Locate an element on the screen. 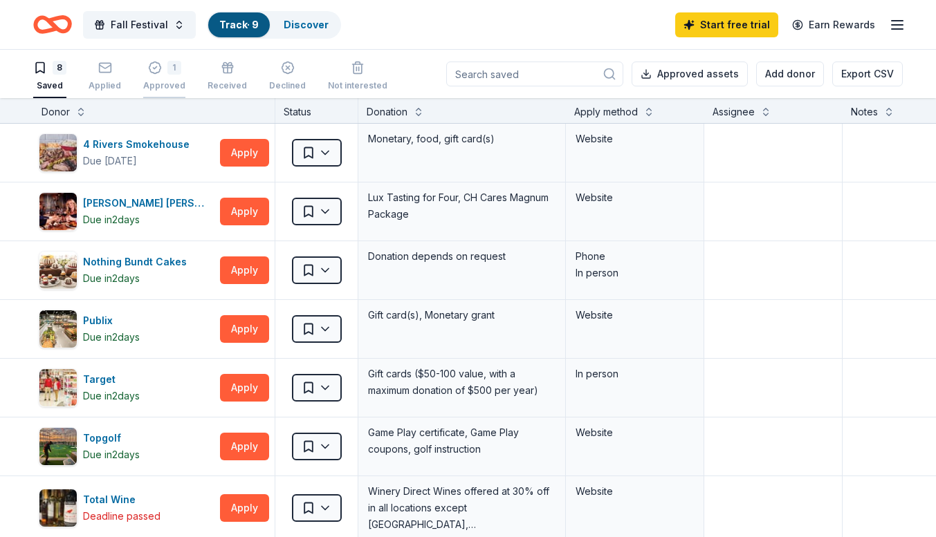  div: 8 is located at coordinates (59, 68).